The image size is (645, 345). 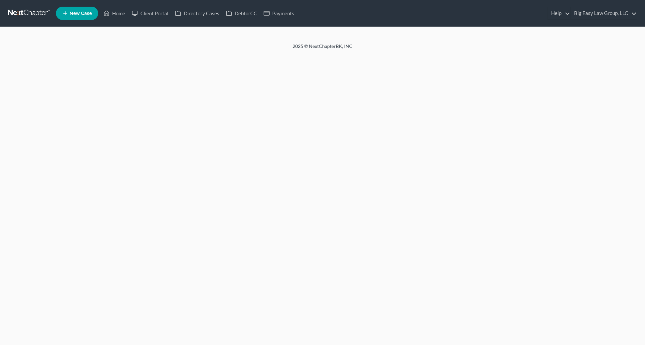 What do you see at coordinates (114, 13) in the screenshot?
I see `a: Home` at bounding box center [114, 13].